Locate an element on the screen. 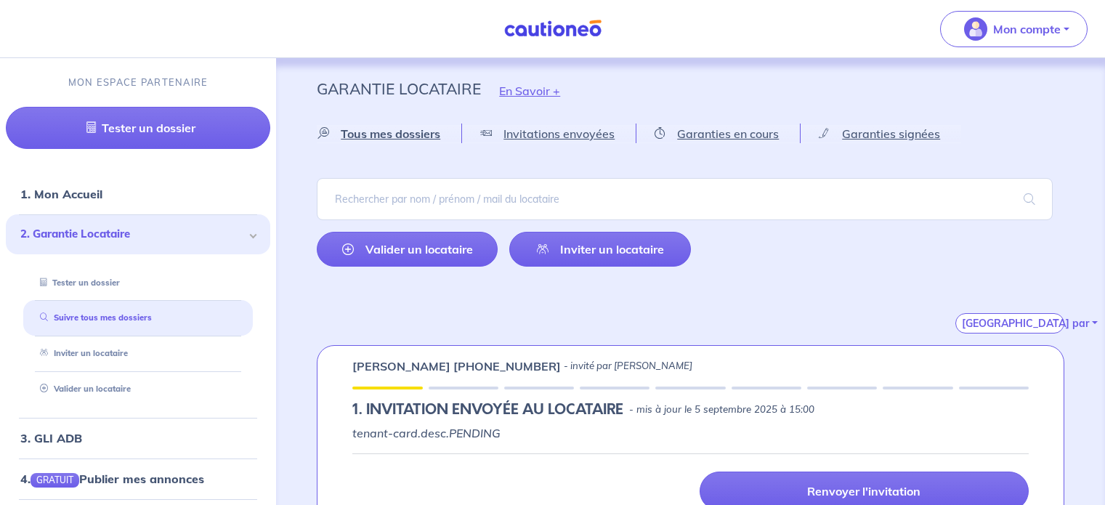  p: Mon compte is located at coordinates (1027, 29).